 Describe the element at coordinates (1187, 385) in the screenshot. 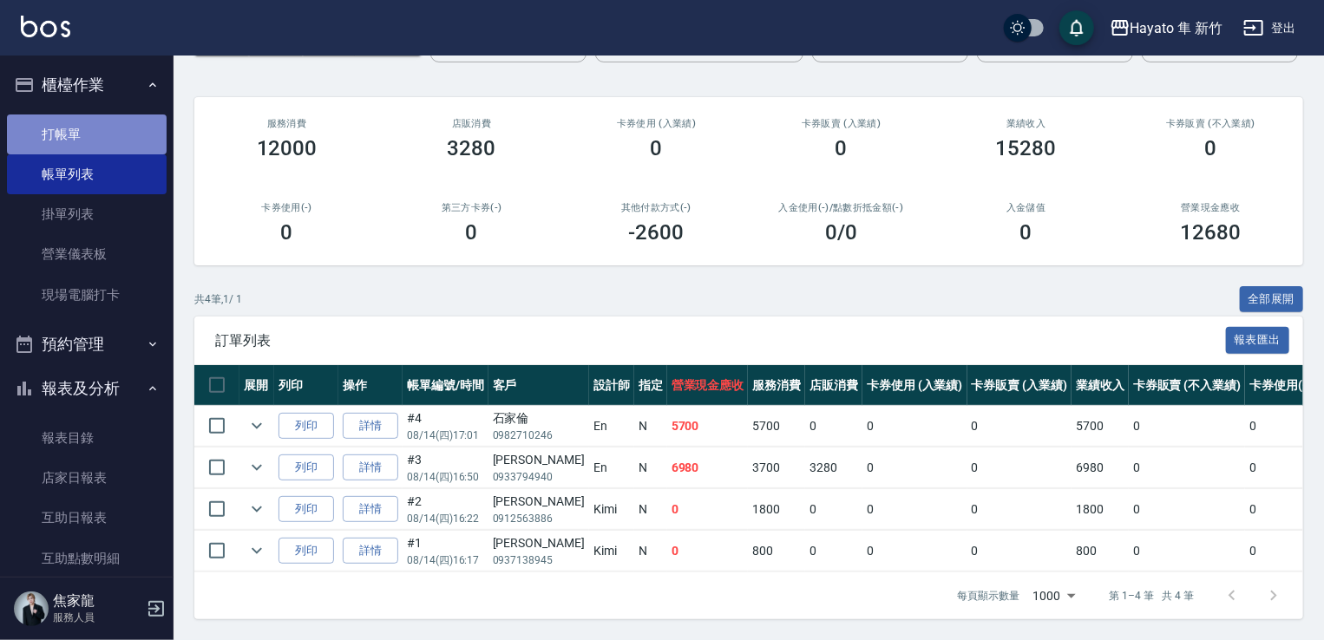

I see `th: 卡券販賣 (不入業績)` at that location.